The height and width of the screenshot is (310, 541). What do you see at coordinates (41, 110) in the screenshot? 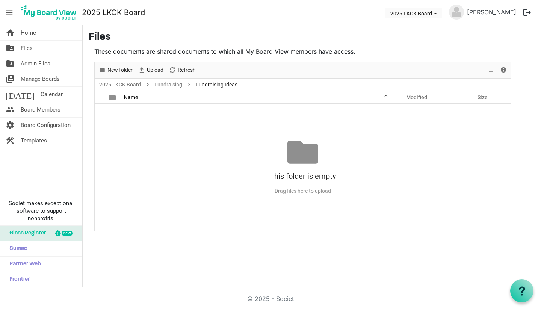
I see `span: Board Members` at bounding box center [41, 110].